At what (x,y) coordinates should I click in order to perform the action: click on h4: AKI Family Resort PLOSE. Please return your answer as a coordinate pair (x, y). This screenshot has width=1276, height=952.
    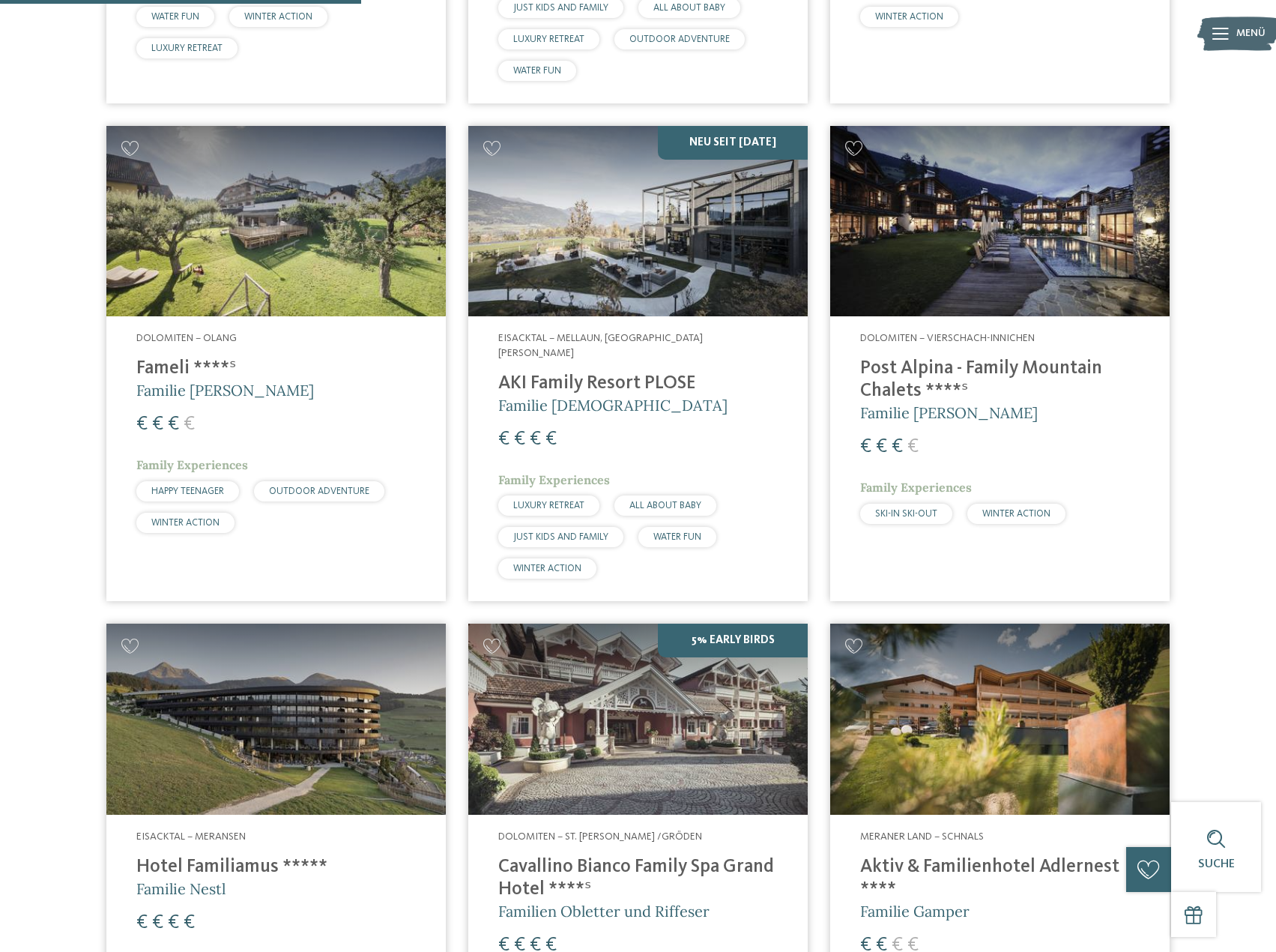
    Looking at the image, I should click on (638, 384).